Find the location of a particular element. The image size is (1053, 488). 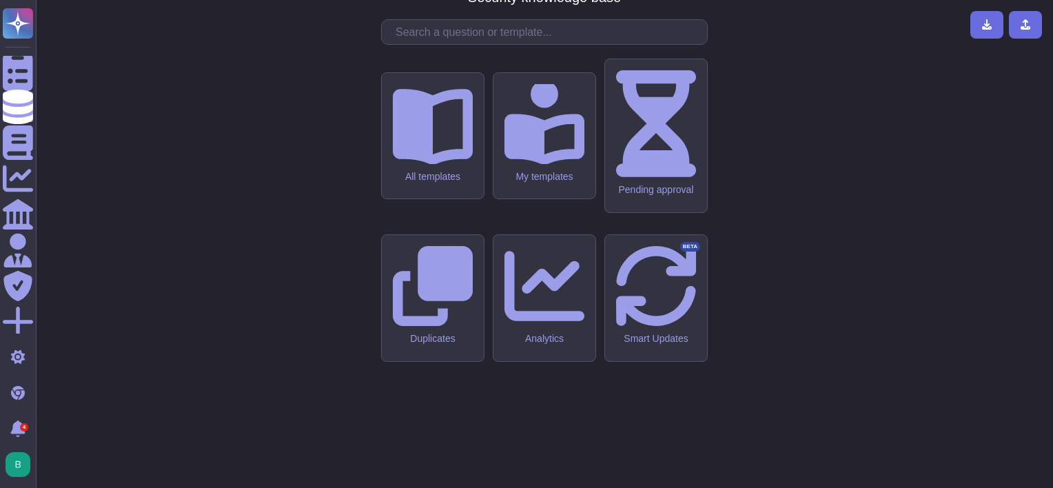

input: Search a question or template... is located at coordinates (548, 32).